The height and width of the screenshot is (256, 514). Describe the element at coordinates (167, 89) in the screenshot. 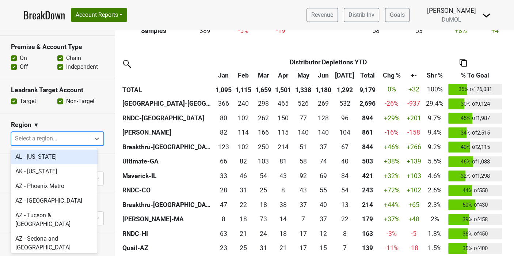

I see `th: TOTAL` at that location.